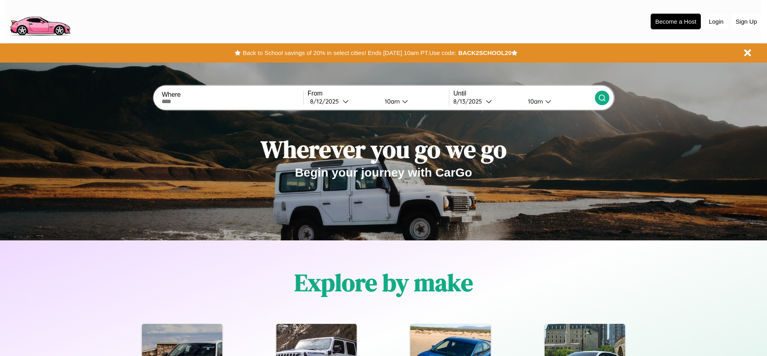  I want to click on button: Become a Host, so click(676, 21).